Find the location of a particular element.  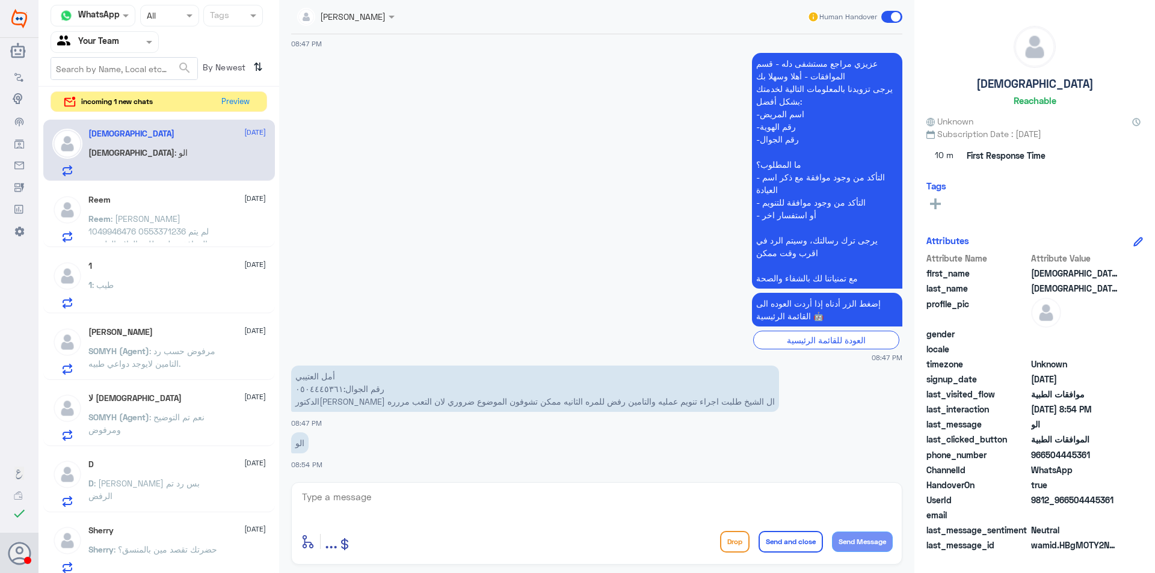

button: search is located at coordinates (185, 68).